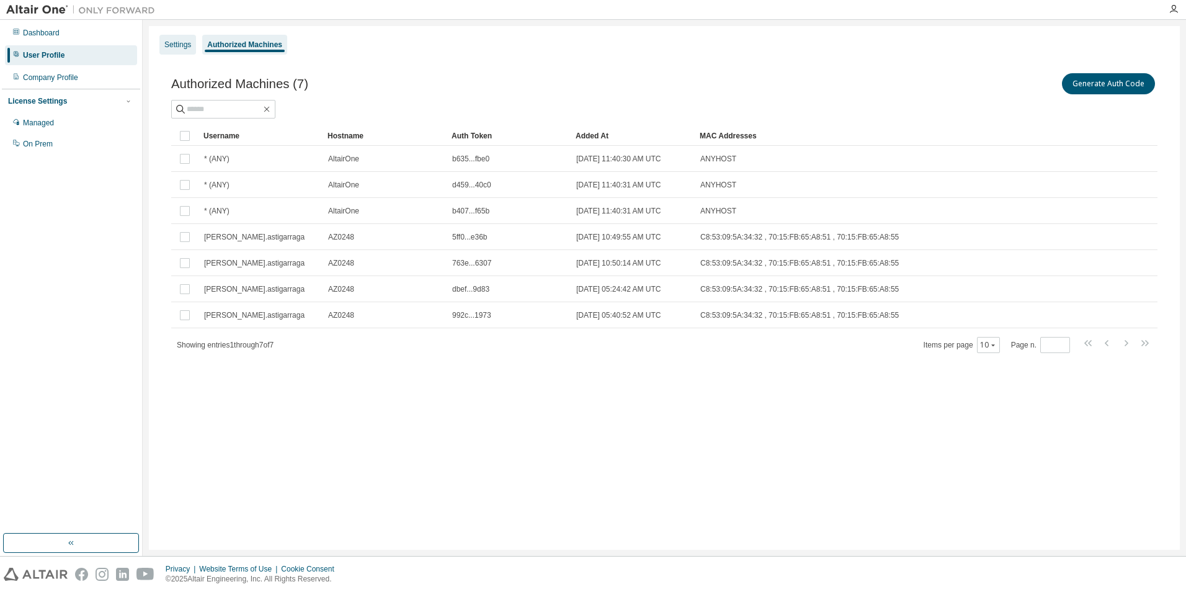  I want to click on span: 992c...1973, so click(471, 315).